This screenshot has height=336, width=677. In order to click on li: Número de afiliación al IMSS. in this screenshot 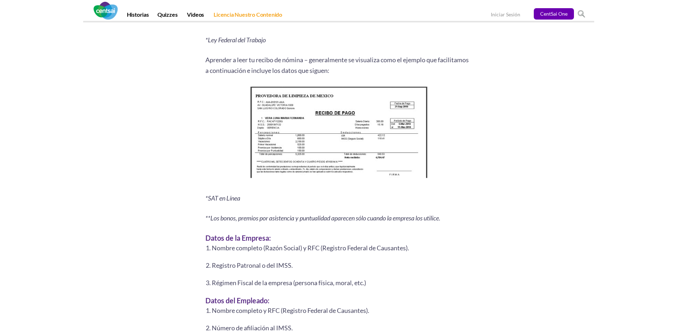, I will do `click(342, 328)`.